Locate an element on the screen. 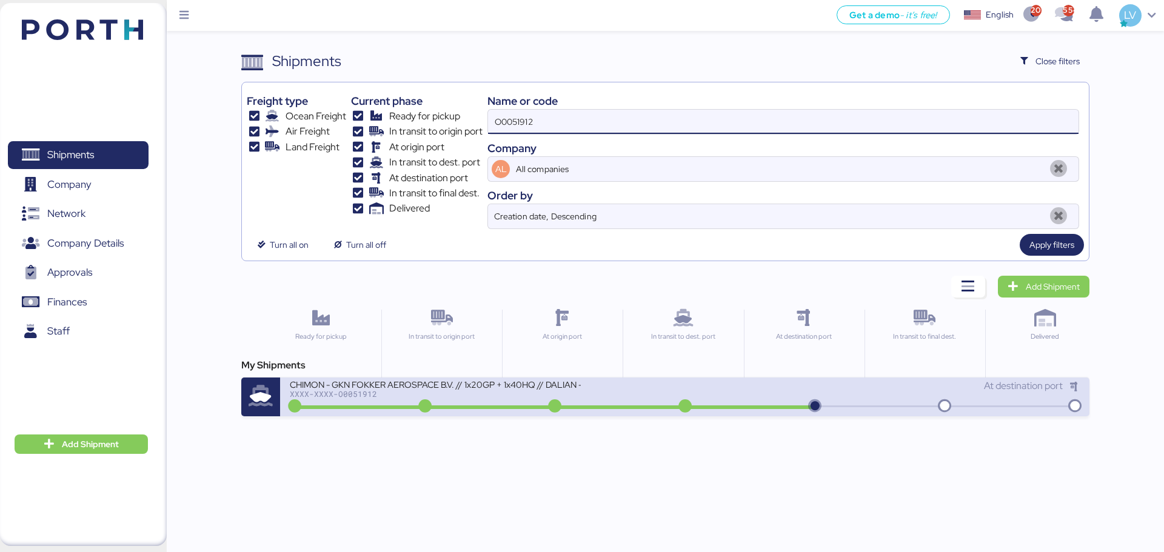  a: Add Shipment is located at coordinates (1043, 287).